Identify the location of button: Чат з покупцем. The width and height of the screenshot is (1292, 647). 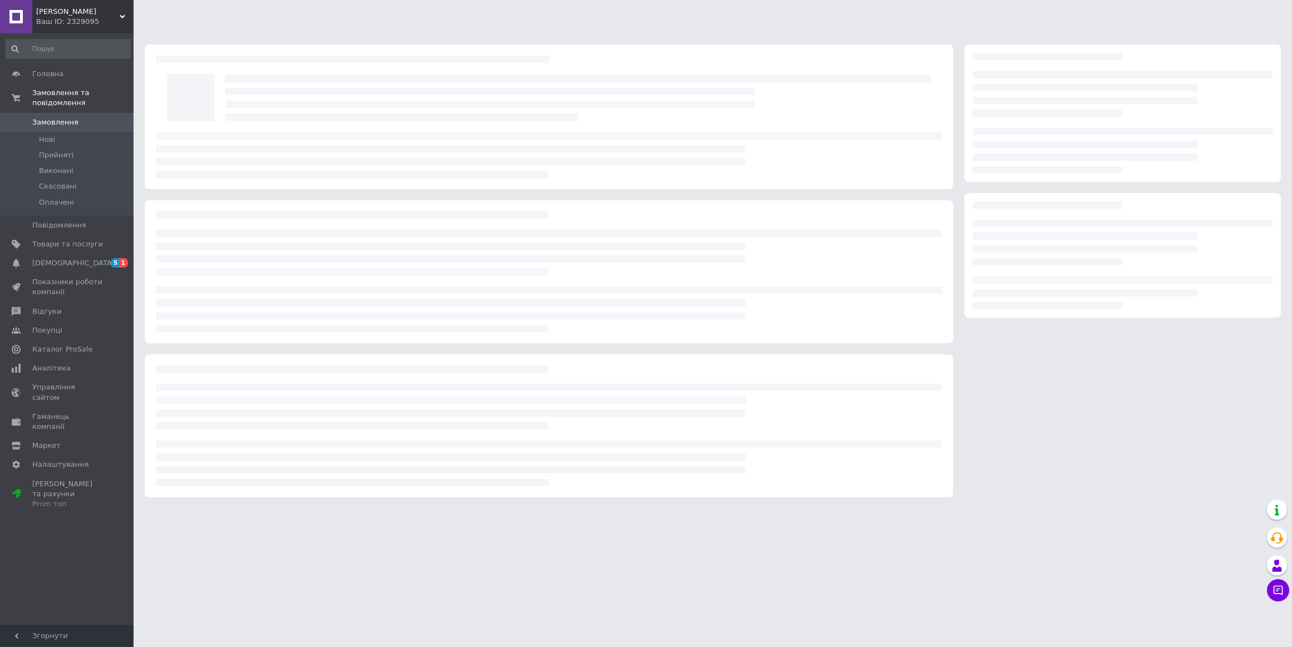
(1278, 591).